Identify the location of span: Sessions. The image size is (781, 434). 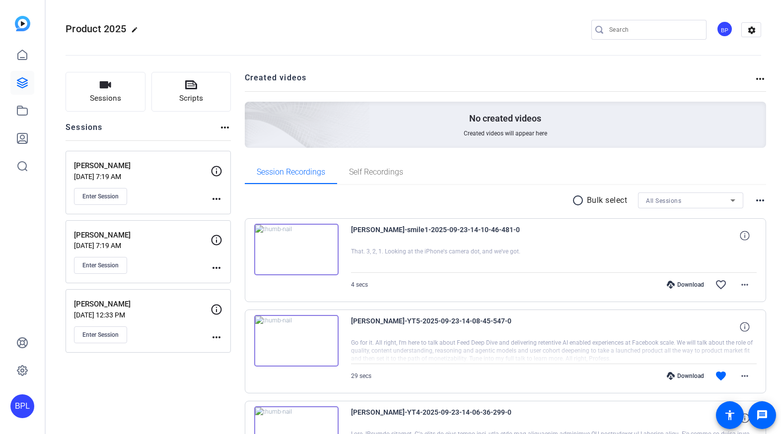
(105, 98).